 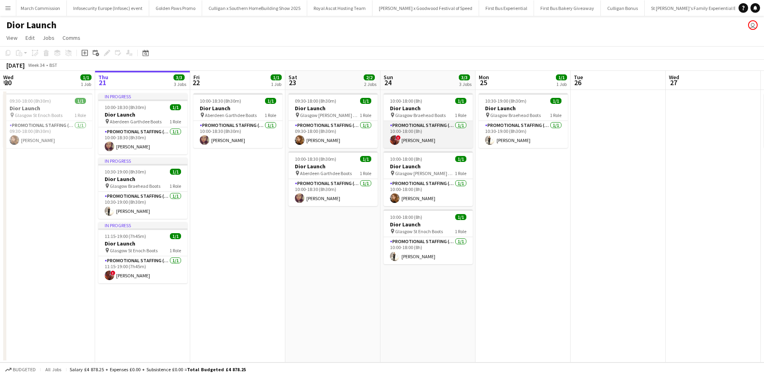 I want to click on span: 27, so click(x=673, y=82).